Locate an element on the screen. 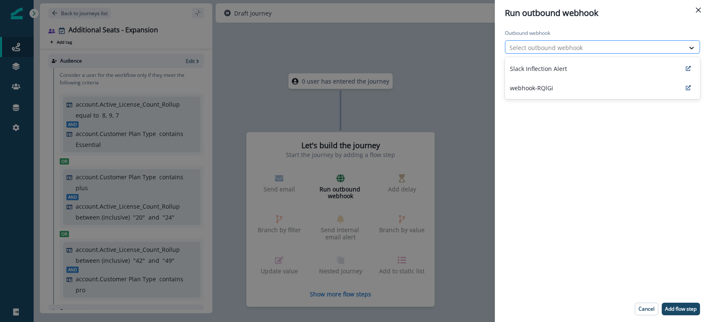 The width and height of the screenshot is (710, 322). p: Cancel is located at coordinates (646, 309).